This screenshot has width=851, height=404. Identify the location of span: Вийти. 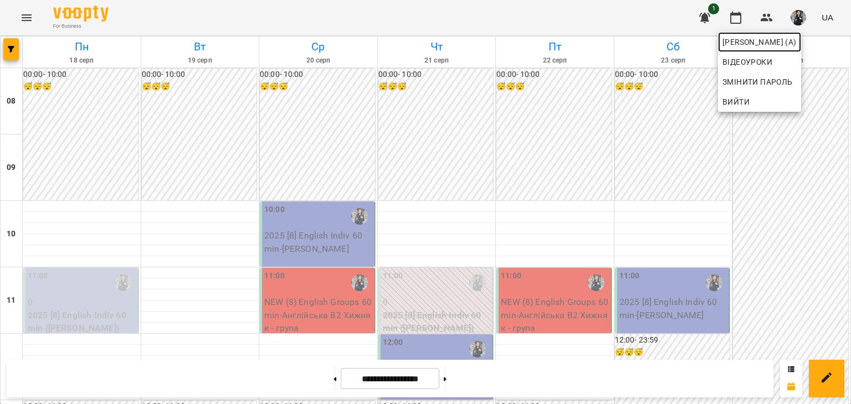
(735, 102).